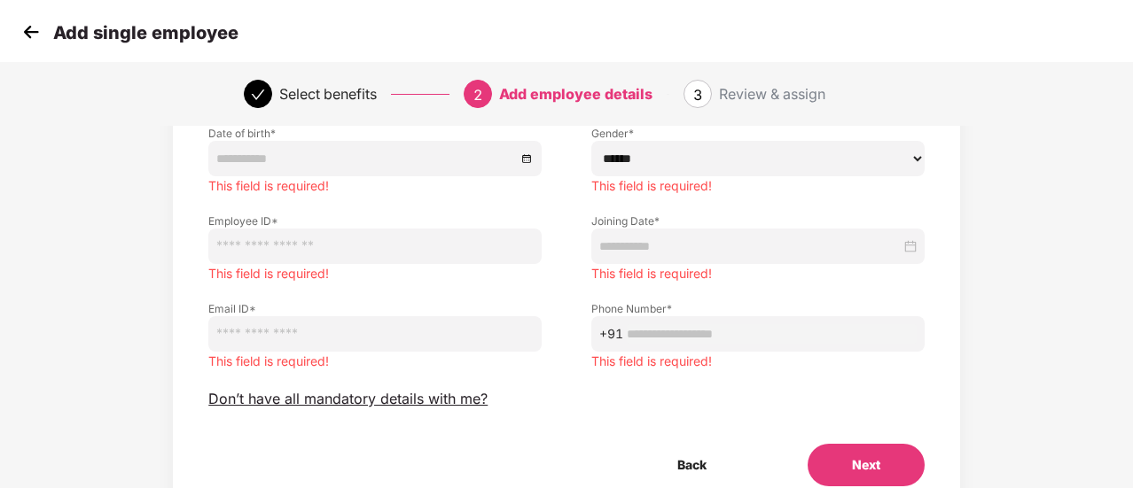 This screenshot has width=1133, height=488. What do you see at coordinates (145, 33) in the screenshot?
I see `p: Add single employee` at bounding box center [145, 33].